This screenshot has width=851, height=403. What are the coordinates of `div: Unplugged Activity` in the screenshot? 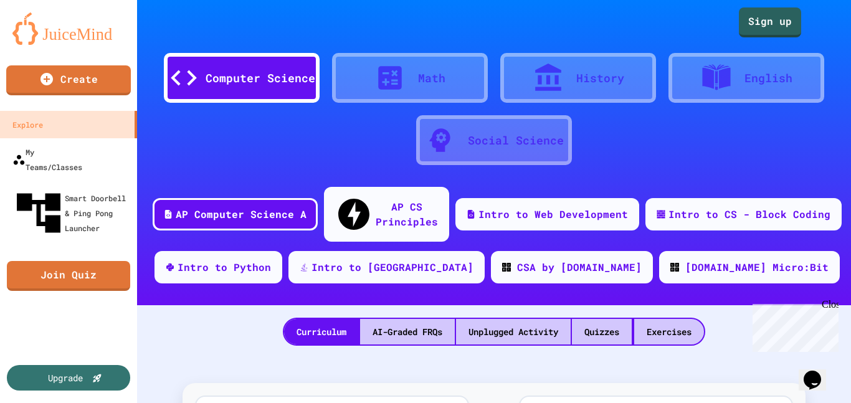 It's located at (513, 331).